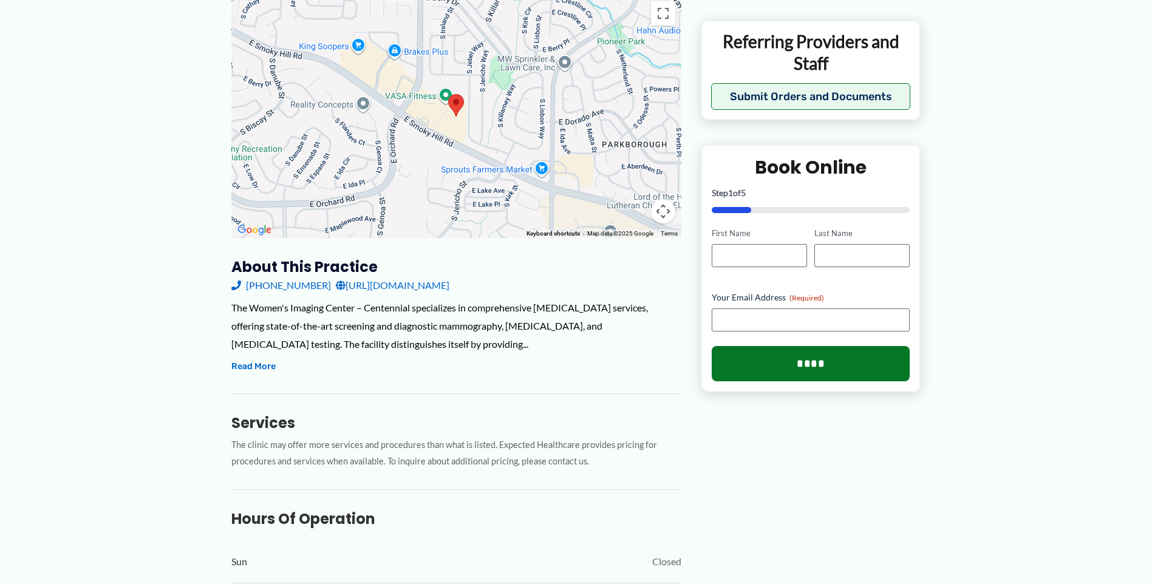 This screenshot has width=1152, height=584. I want to click on span: Sun, so click(239, 562).